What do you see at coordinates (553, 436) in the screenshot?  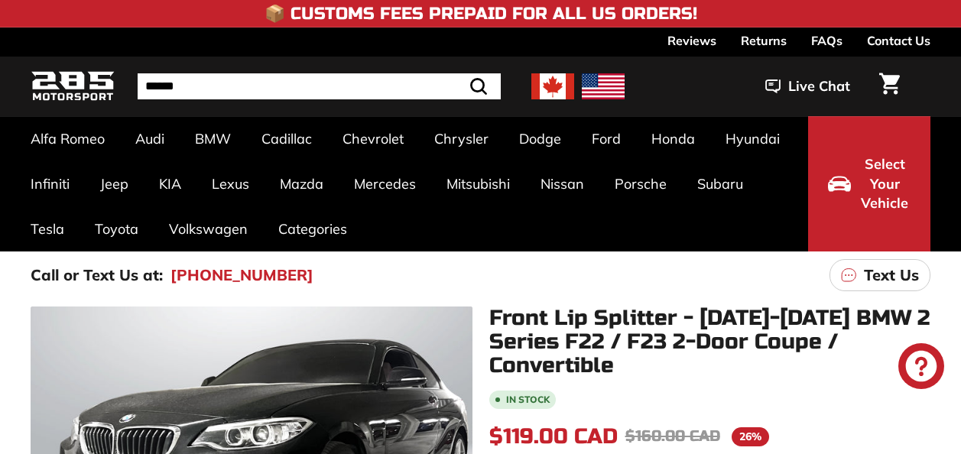 I see `span: $119.00 CAD` at bounding box center [553, 436].